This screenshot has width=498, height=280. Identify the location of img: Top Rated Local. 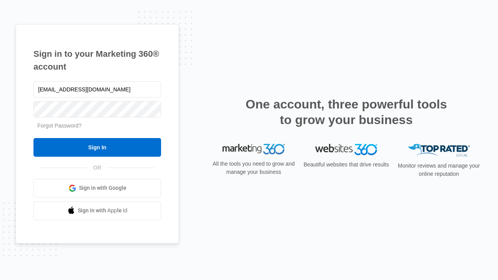
(439, 150).